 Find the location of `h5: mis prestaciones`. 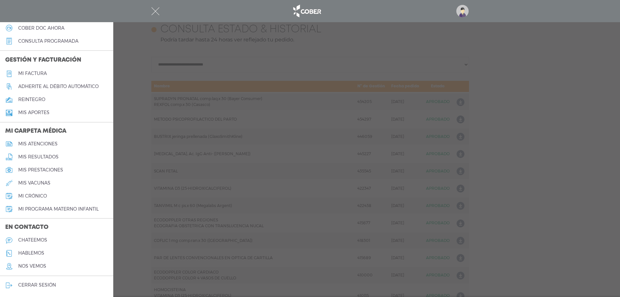

h5: mis prestaciones is located at coordinates (41, 170).